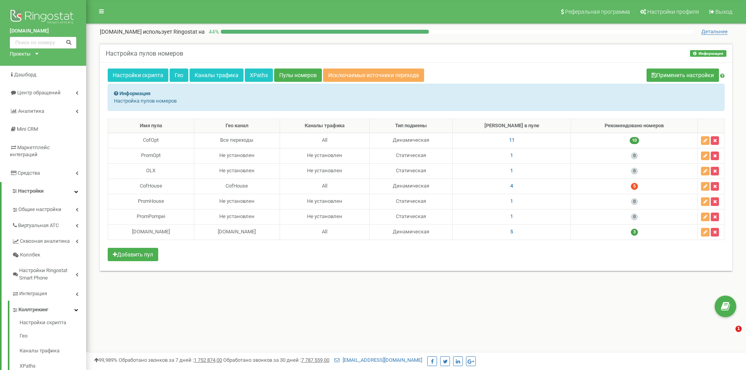  What do you see at coordinates (49, 308) in the screenshot?
I see `a: Коллтрекинг` at bounding box center [49, 308].